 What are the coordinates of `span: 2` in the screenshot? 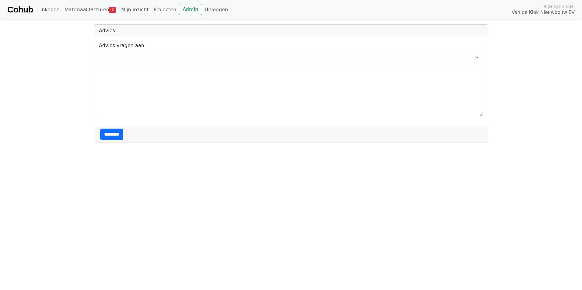 It's located at (113, 10).